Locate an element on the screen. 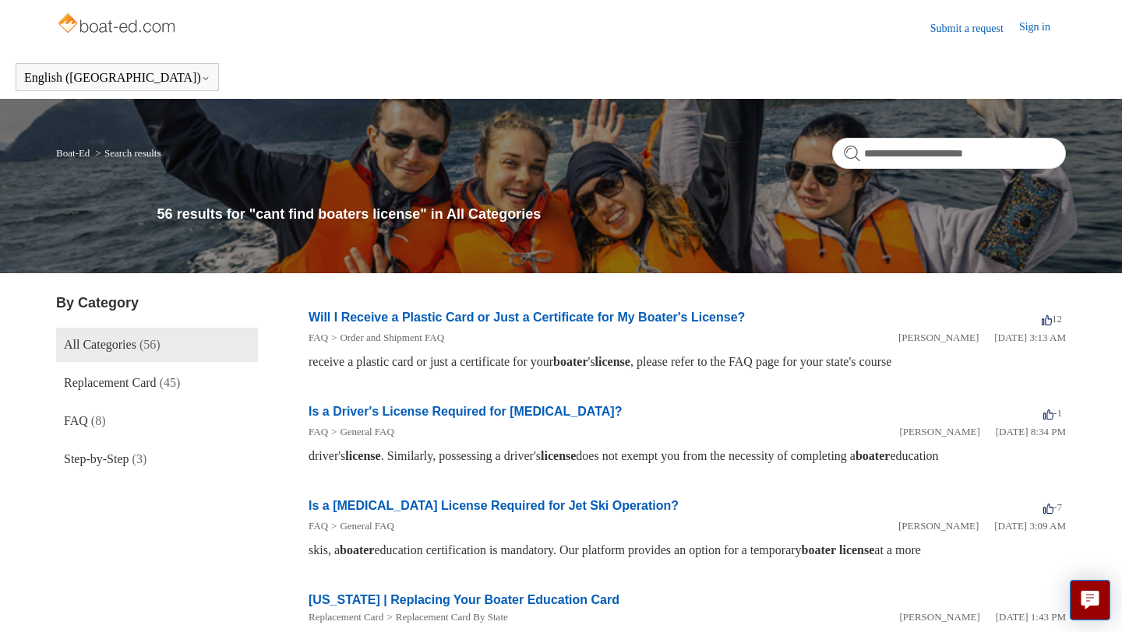 The width and height of the screenshot is (1122, 632). span: Replacement Card is located at coordinates (110, 382).